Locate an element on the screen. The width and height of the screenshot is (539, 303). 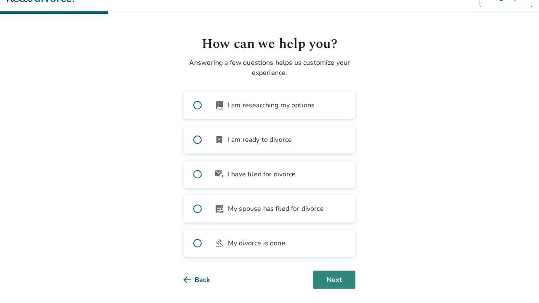
span: bookmark_check is located at coordinates (219, 140).